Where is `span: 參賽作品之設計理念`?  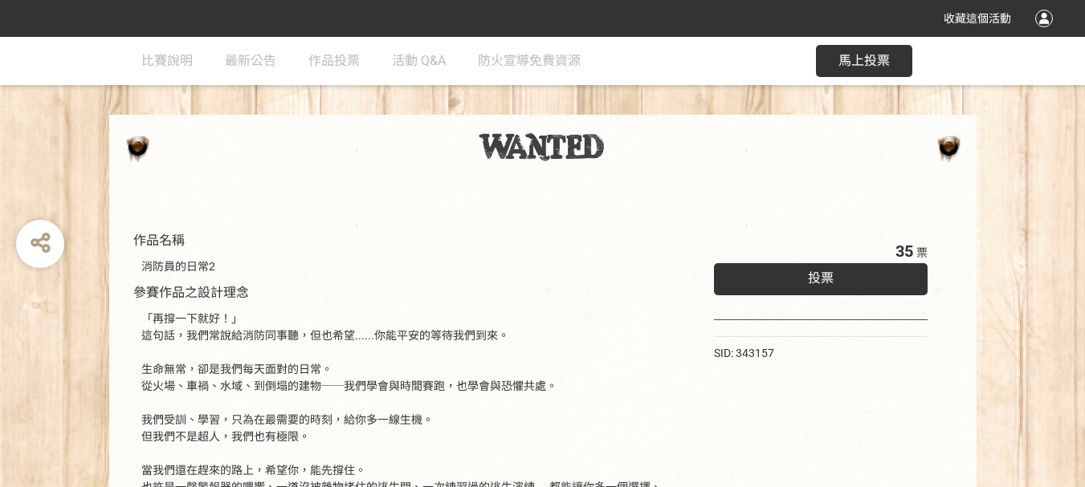 span: 參賽作品之設計理念 is located at coordinates (191, 292).